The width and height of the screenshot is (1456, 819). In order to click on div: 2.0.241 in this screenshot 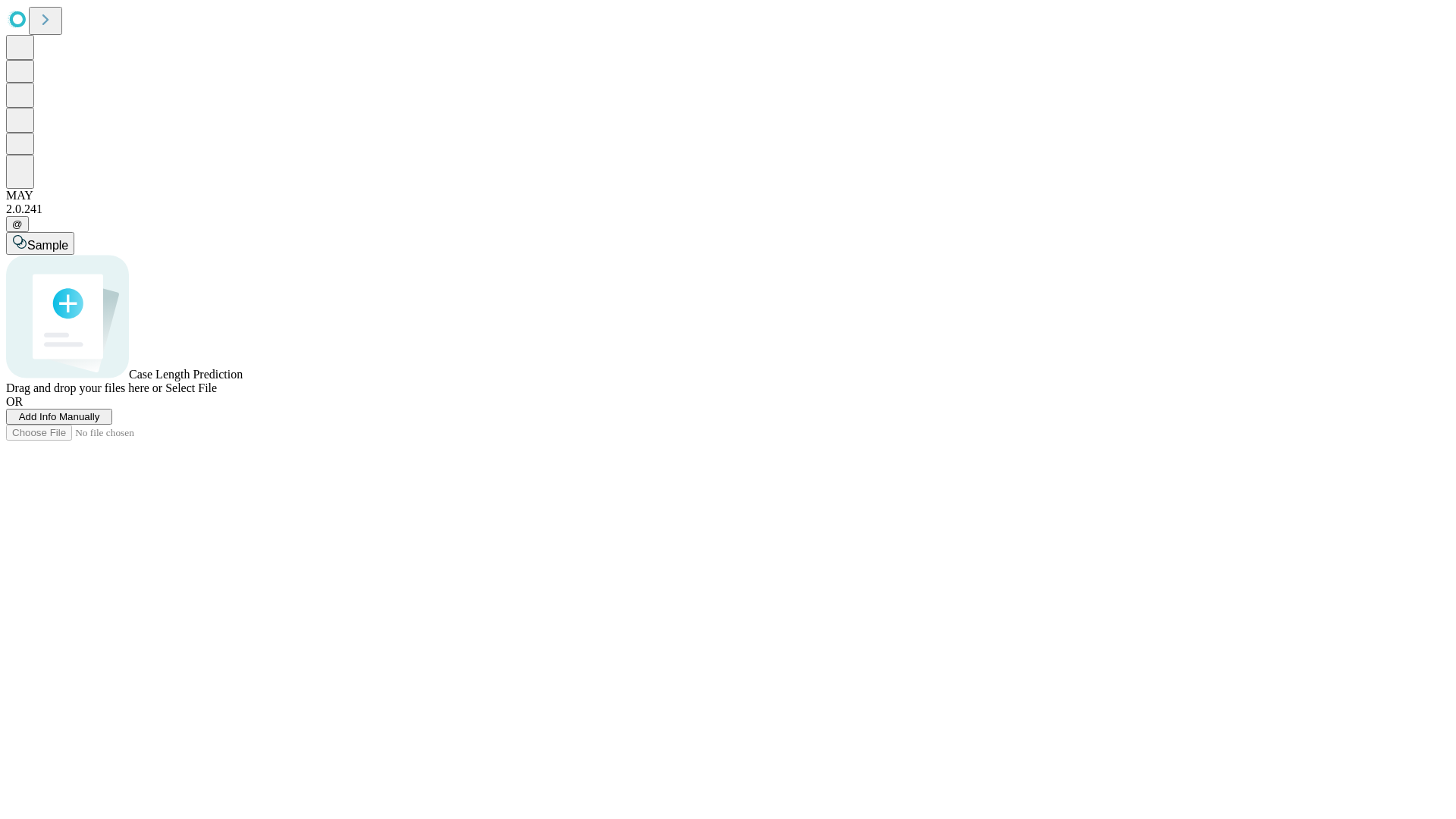, I will do `click(728, 210)`.